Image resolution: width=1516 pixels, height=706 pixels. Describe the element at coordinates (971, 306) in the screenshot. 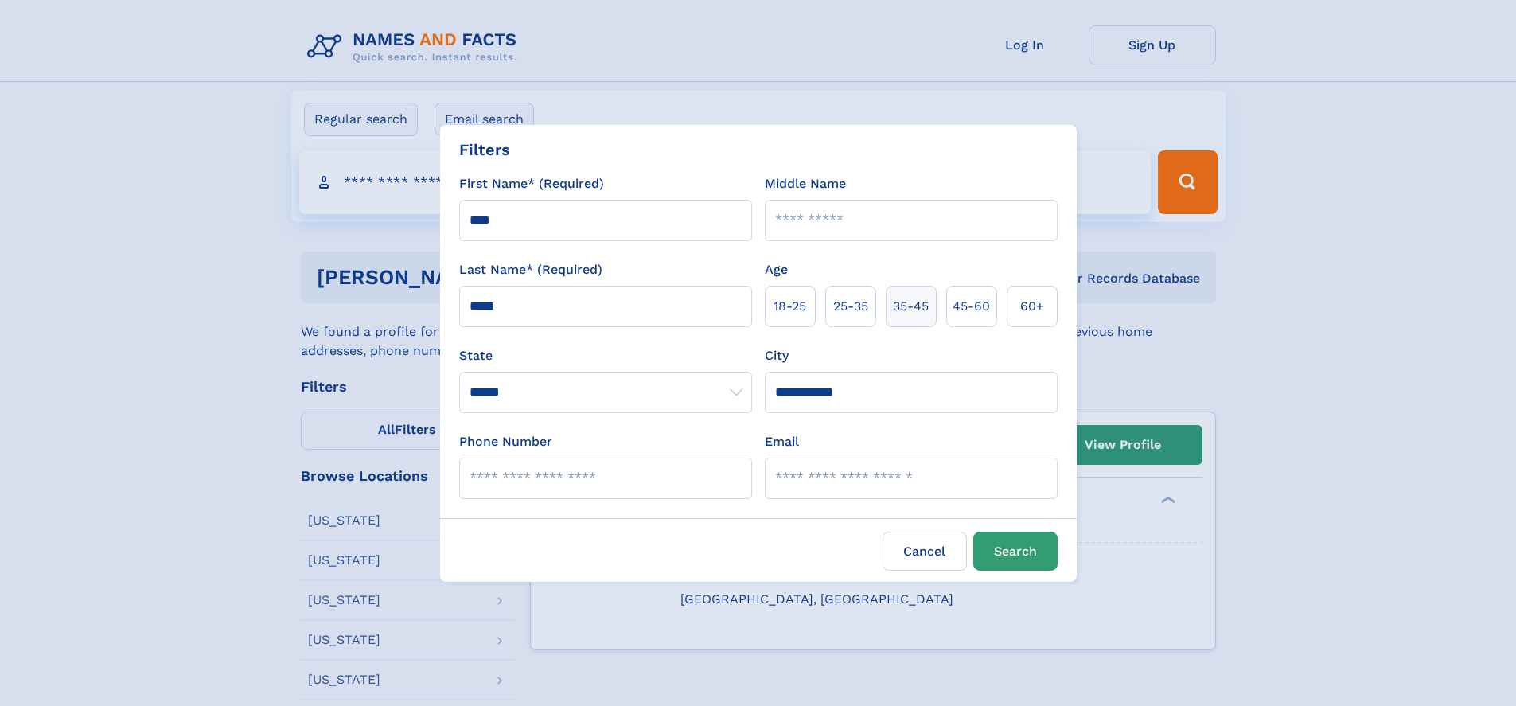

I see `span: 45‑60` at that location.